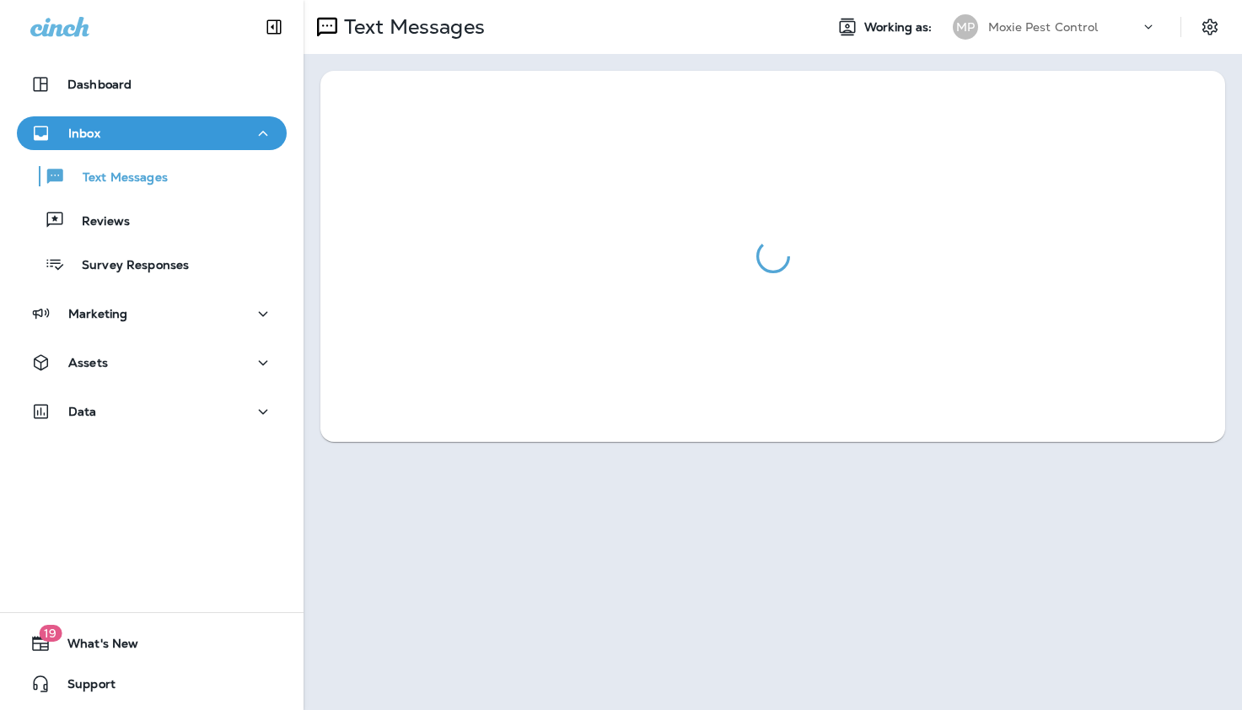 This screenshot has height=710, width=1242. What do you see at coordinates (98, 314) in the screenshot?
I see `p: Marketing` at bounding box center [98, 314].